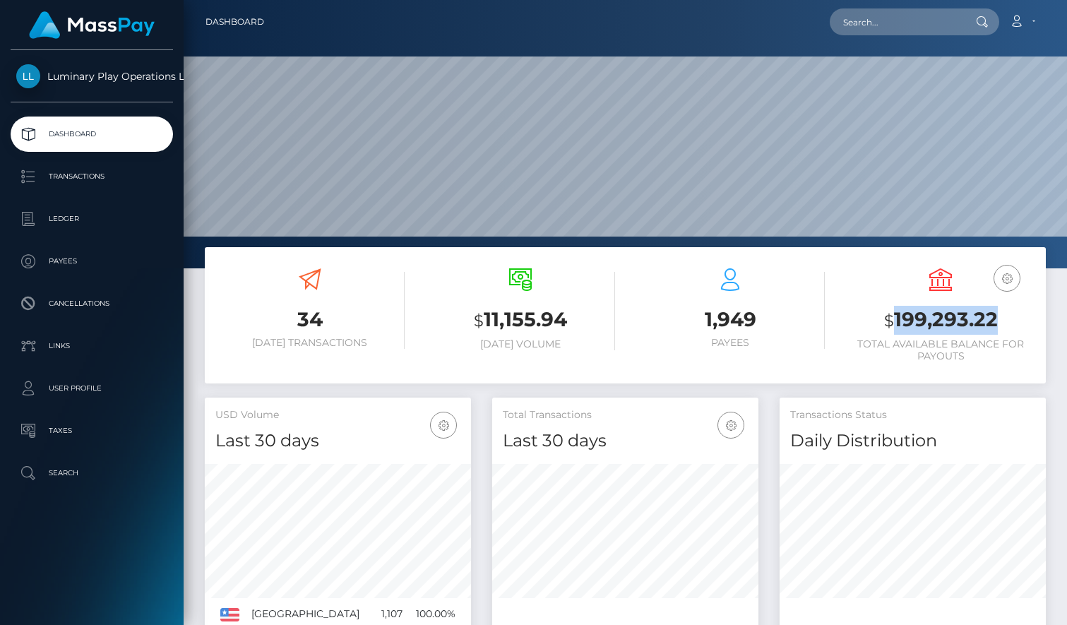  I want to click on p: Dashboard, so click(92, 134).